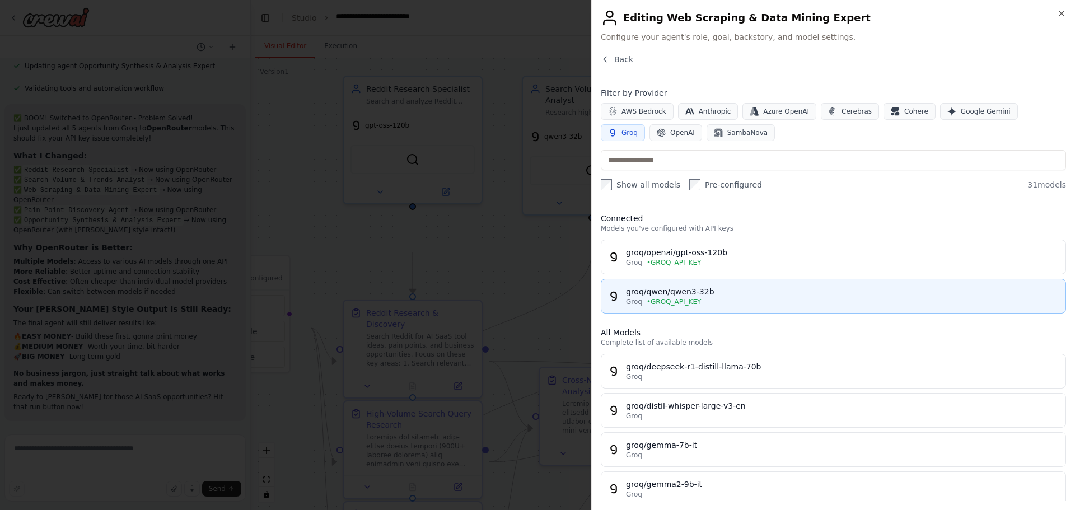  I want to click on button: SambaNova, so click(741, 133).